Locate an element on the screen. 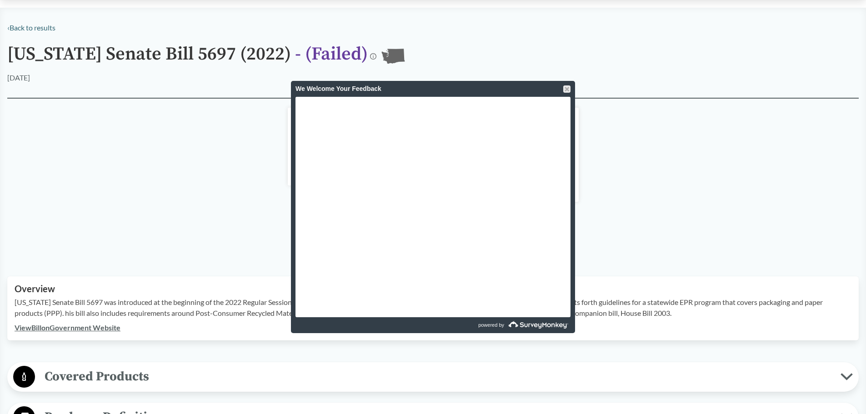  div: We Welcome Your Feedback is located at coordinates (433, 89).